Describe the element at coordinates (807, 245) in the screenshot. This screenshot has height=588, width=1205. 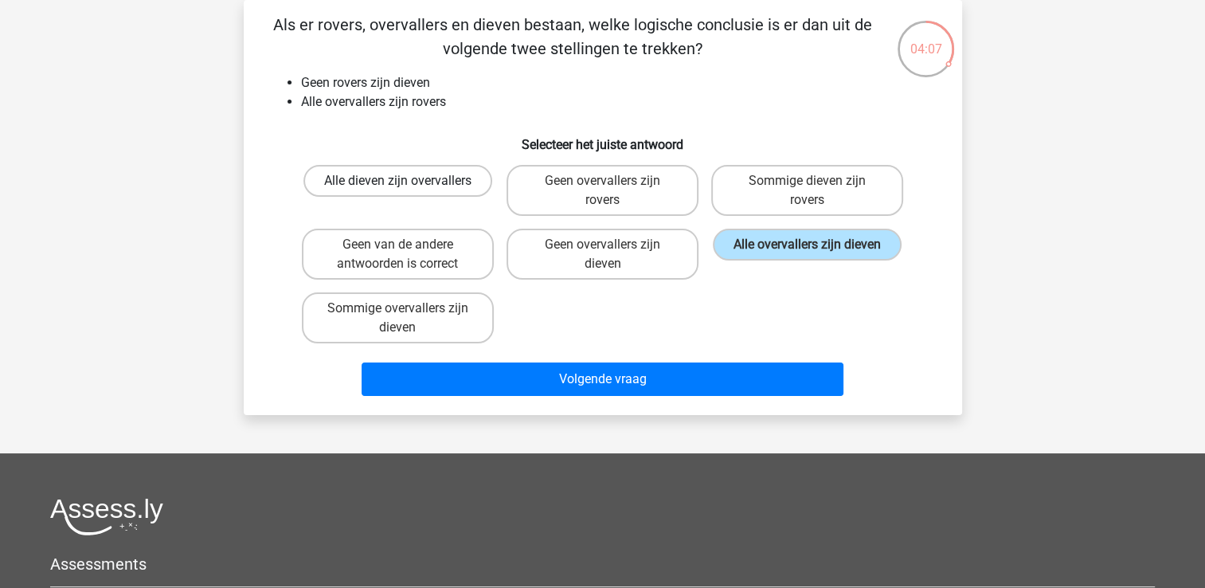
I see `label: Alle overvallers zijn dieven` at that location.